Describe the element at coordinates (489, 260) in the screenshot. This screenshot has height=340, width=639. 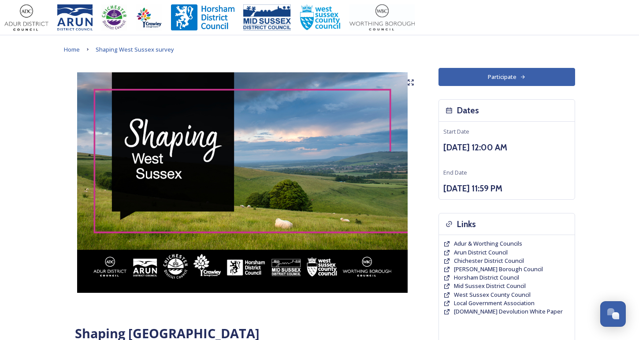
I see `a: Chichester District Council` at that location.